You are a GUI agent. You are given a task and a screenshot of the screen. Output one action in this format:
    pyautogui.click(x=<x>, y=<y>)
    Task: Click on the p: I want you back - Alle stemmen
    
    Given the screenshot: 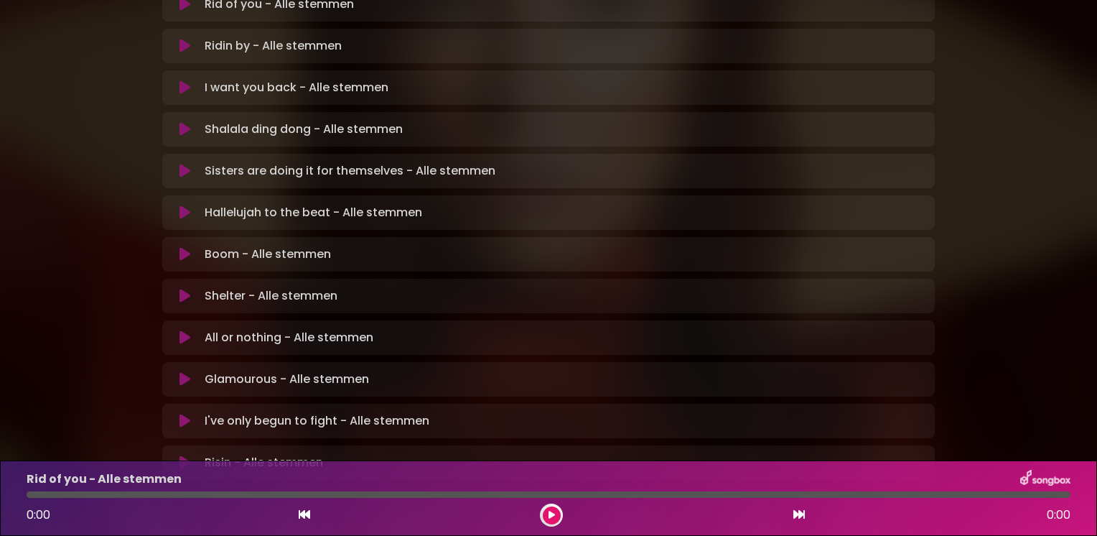 What is the action you would take?
    pyautogui.click(x=297, y=88)
    